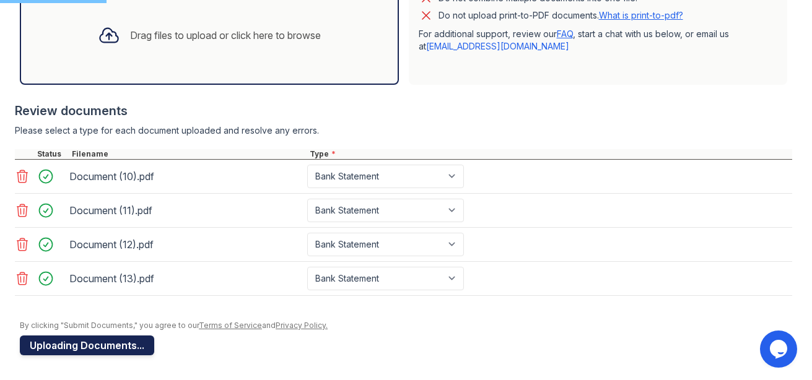 The width and height of the screenshot is (812, 380). Describe the element at coordinates (225, 35) in the screenshot. I see `div: Drag files to upload or click here to browse` at that location.